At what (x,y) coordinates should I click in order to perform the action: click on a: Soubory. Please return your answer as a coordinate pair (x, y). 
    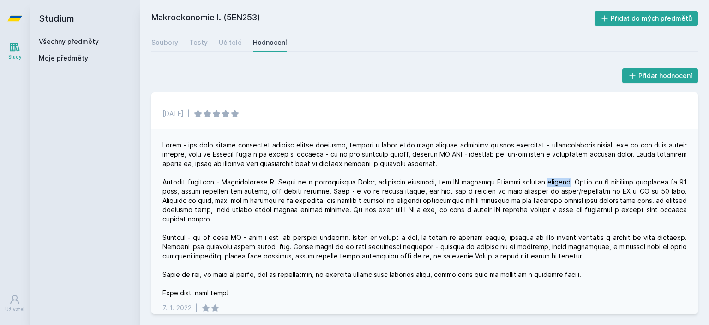
    Looking at the image, I should click on (165, 42).